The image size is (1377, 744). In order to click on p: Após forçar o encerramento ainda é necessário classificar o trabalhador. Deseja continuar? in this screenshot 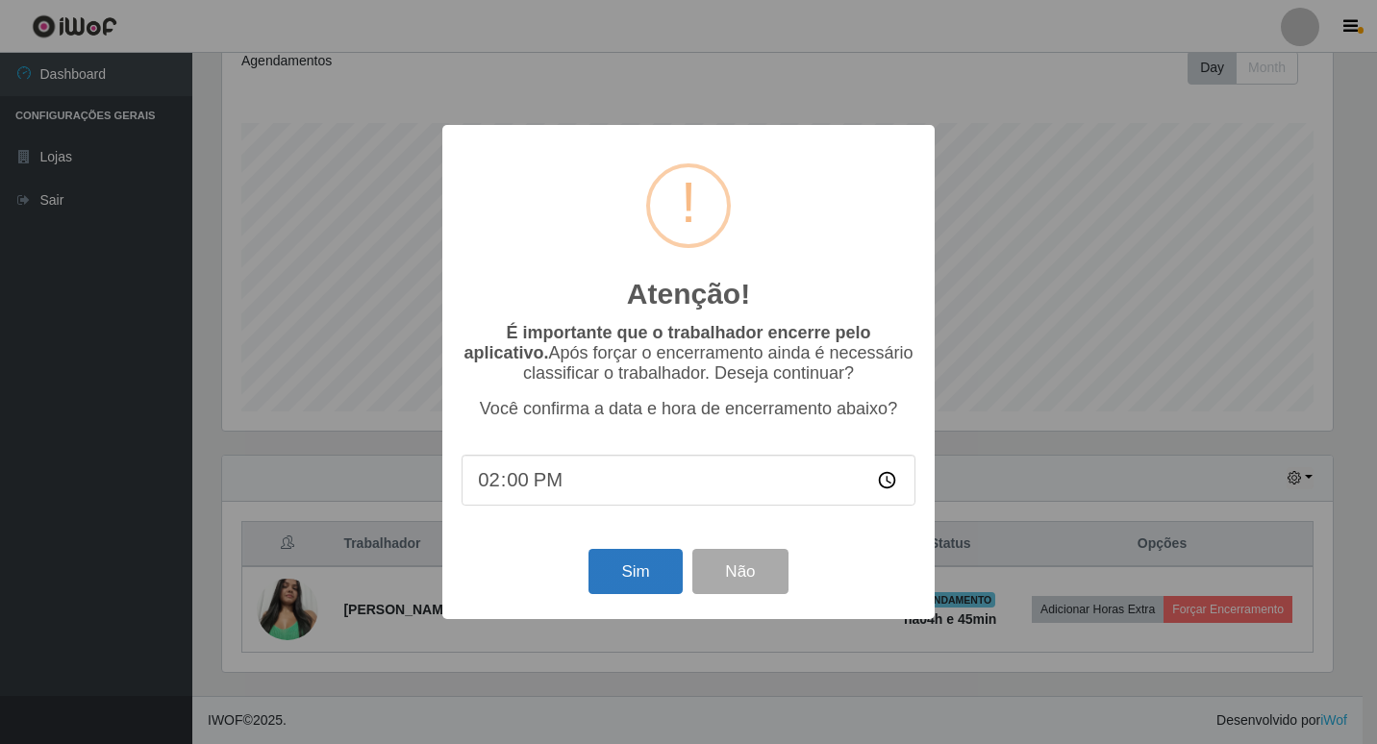, I will do `click(689, 353)`.